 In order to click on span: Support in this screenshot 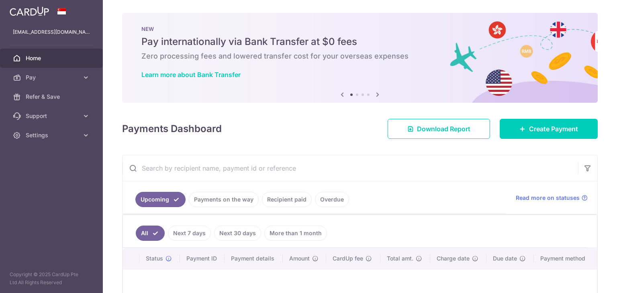, I will do `click(52, 116)`.